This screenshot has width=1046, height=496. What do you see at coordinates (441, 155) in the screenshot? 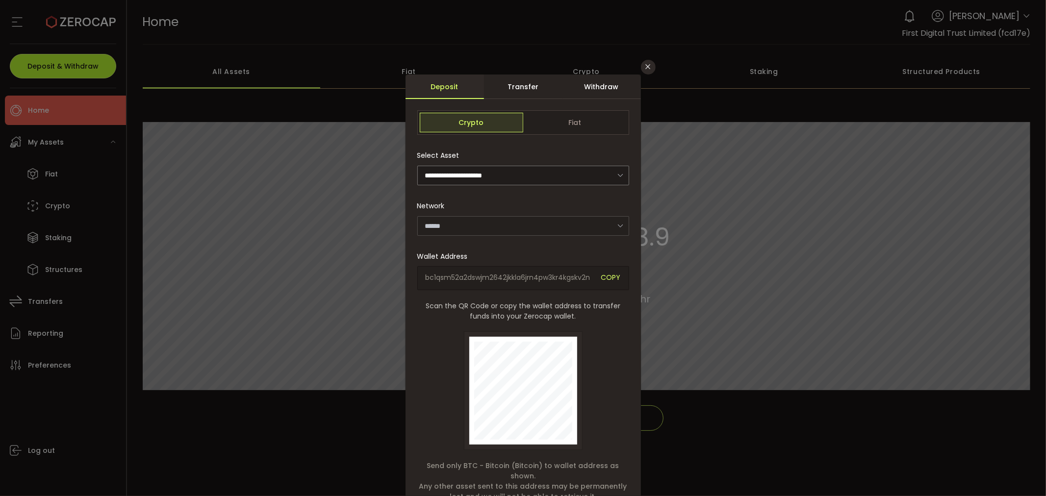
I see `label: Select Asset` at bounding box center [441, 155].